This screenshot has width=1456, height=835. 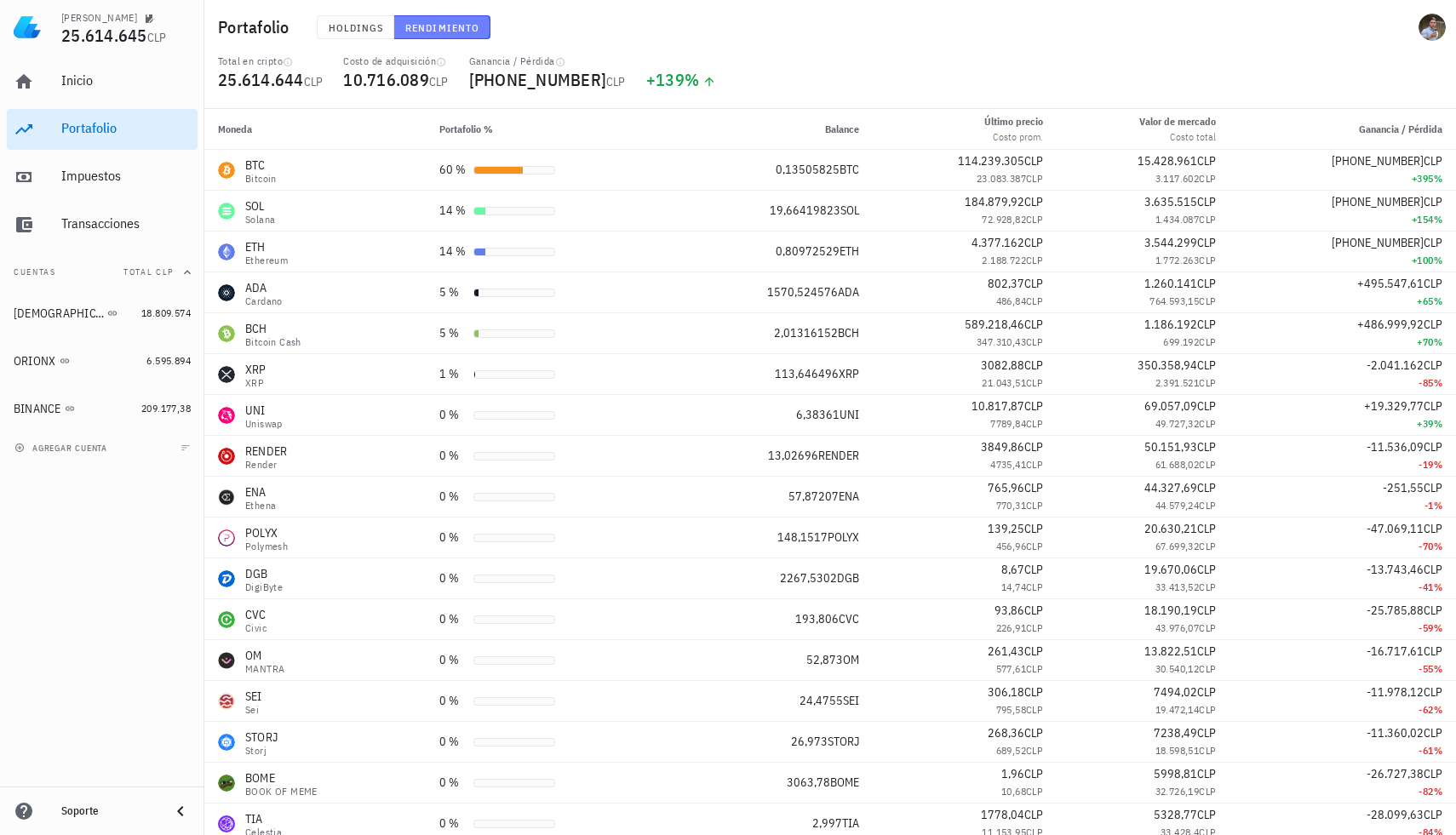 What do you see at coordinates (266, 533) in the screenshot?
I see `div: POLYX` at bounding box center [266, 533].